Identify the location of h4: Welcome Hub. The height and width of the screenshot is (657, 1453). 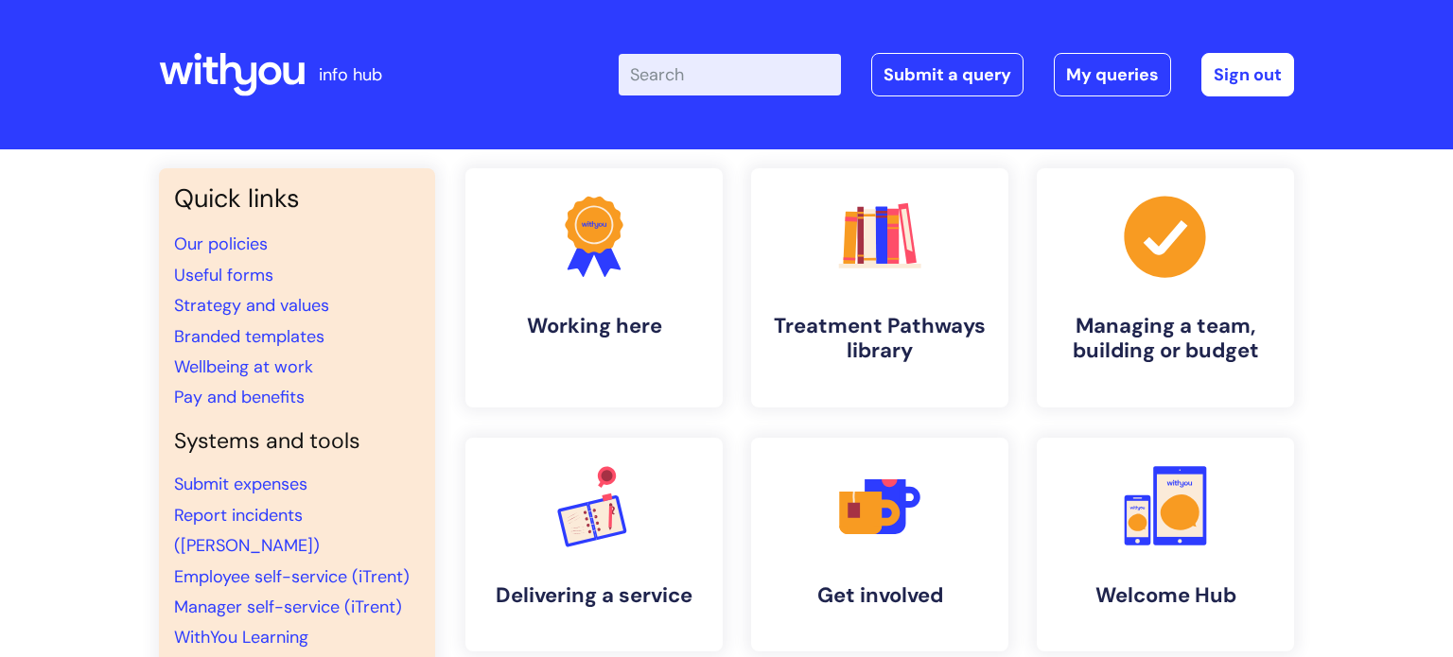
(1165, 596).